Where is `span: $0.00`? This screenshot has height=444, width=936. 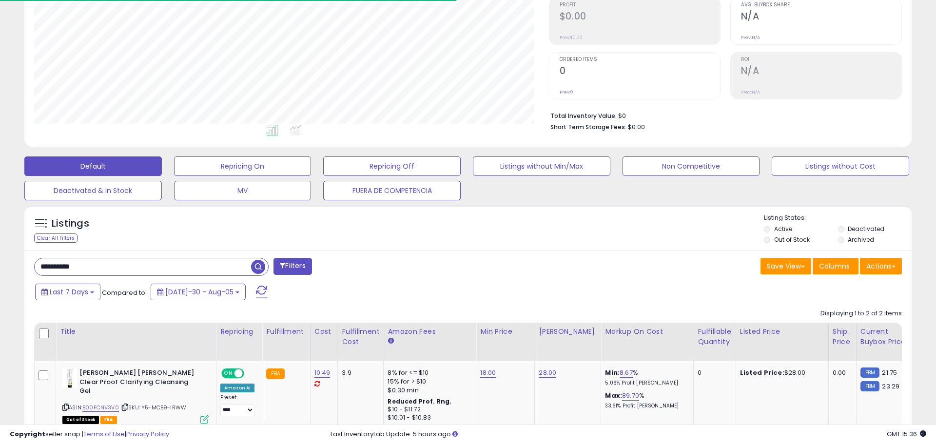
span: $0.00 is located at coordinates (636, 127).